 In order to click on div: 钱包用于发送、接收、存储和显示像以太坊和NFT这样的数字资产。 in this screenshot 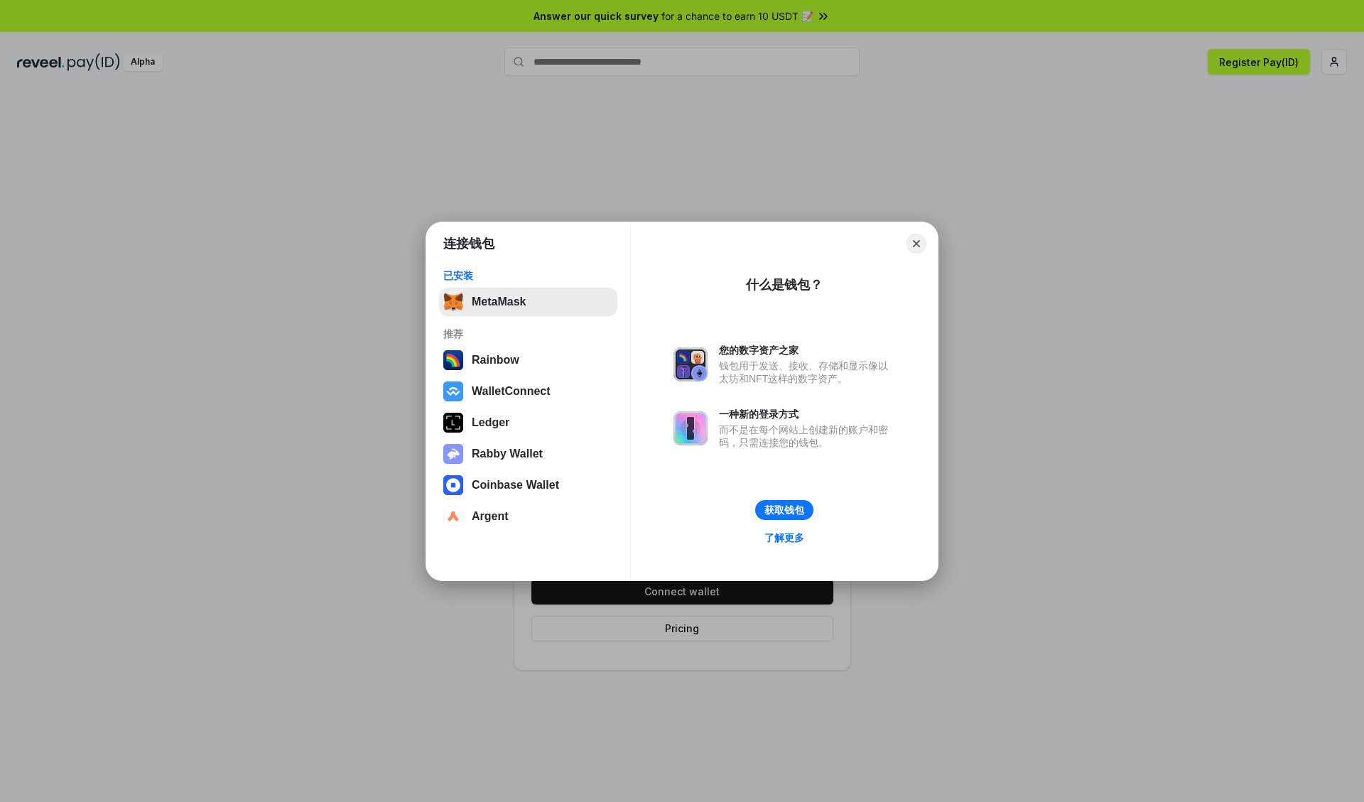, I will do `click(807, 372)`.